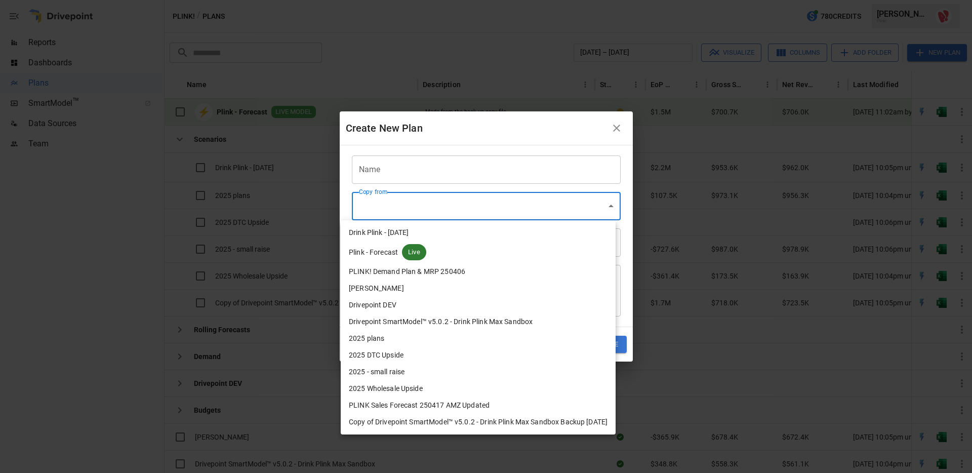 Image resolution: width=972 pixels, height=473 pixels. I want to click on span: 2025 DTC Upside, so click(376, 355).